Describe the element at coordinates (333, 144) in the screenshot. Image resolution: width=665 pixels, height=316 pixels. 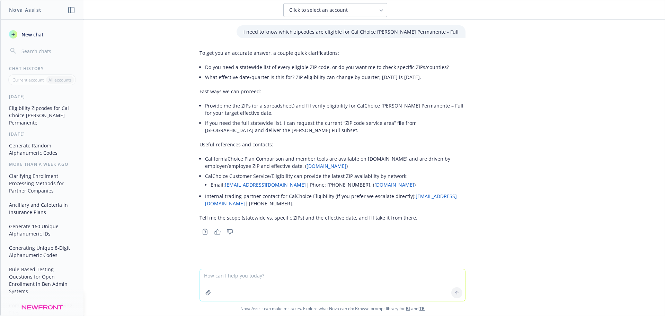
I see `p: Useful references and contacts:` at that location.